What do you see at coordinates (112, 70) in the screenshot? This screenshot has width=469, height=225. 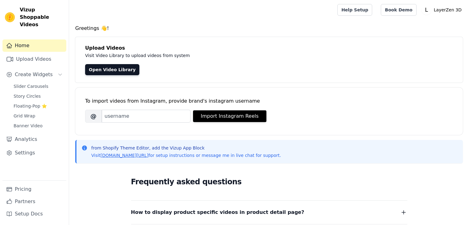 I see `a: Open Video Library` at bounding box center [112, 70].